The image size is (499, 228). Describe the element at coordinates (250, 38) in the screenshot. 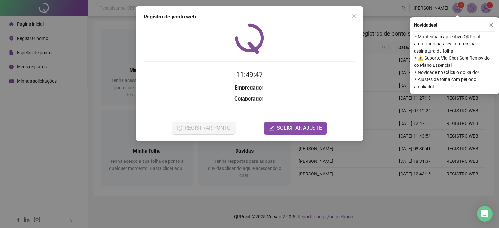

I see `img: QRPoint` at that location.